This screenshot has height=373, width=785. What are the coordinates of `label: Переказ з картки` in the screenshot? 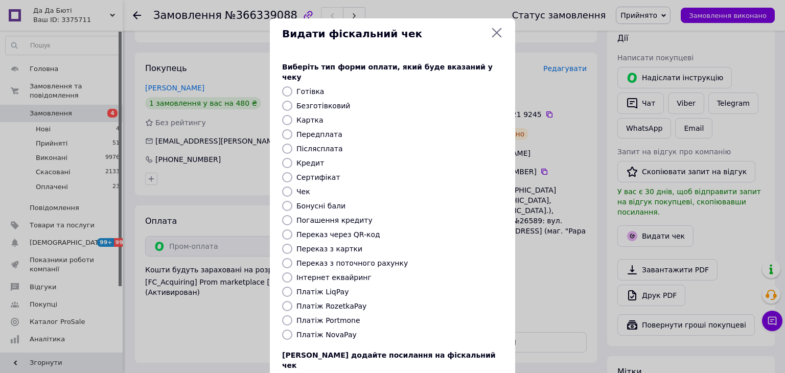 It's located at (329, 249).